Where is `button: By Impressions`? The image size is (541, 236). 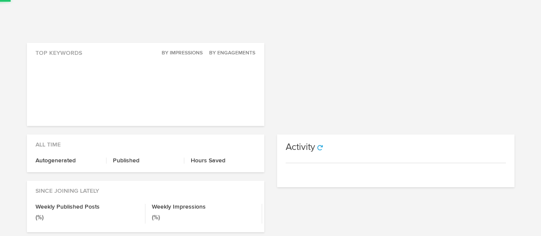
button: By Impressions is located at coordinates (180, 53).